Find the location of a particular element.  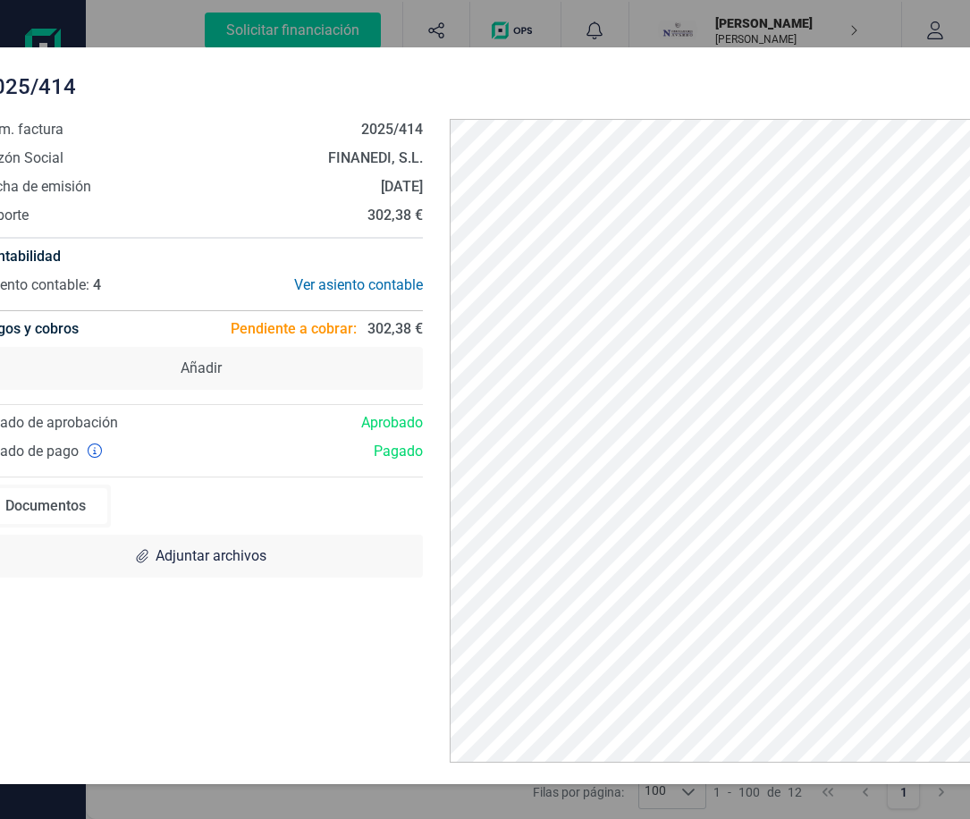

strong: FINANEDI, S.L. is located at coordinates (375, 157).